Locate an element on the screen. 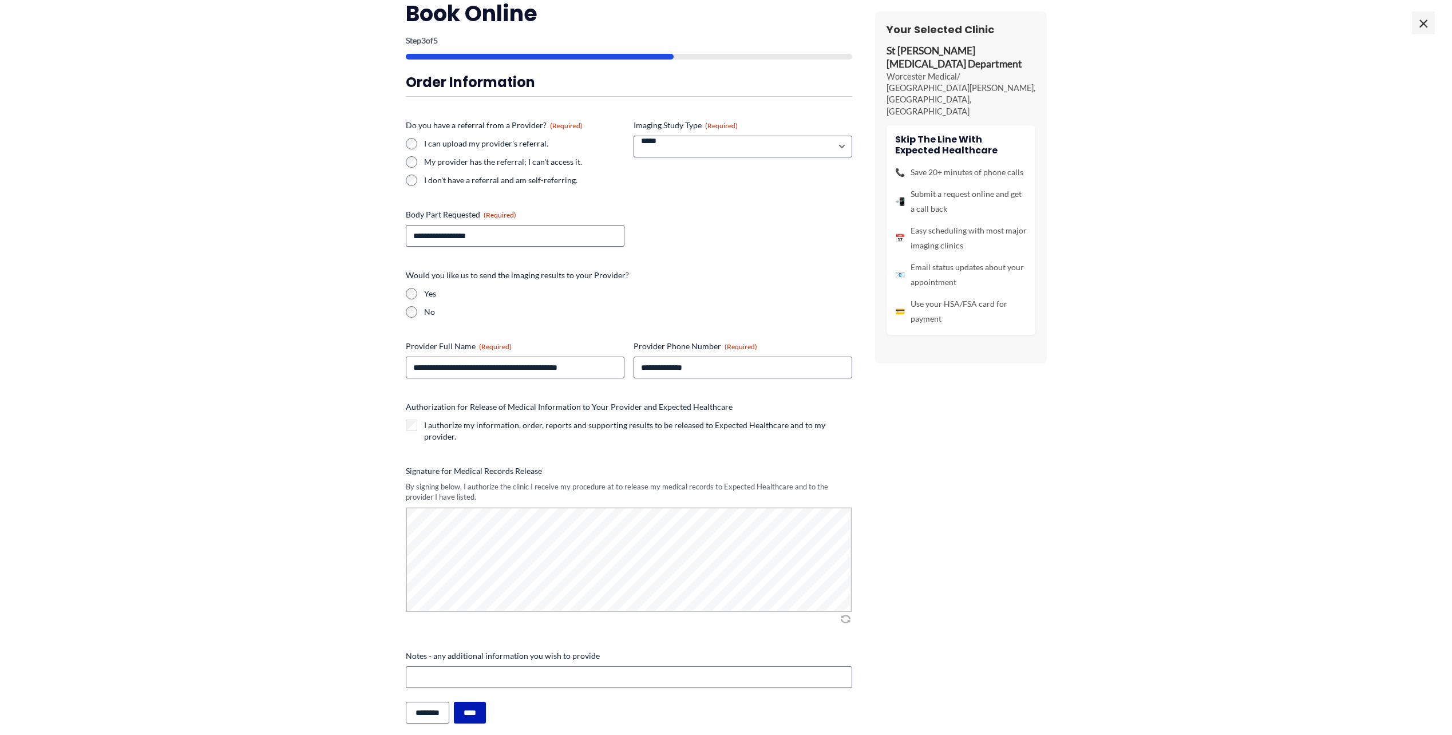 The image size is (1452, 735). li: Email status updates about your appointment is located at coordinates (961, 275).